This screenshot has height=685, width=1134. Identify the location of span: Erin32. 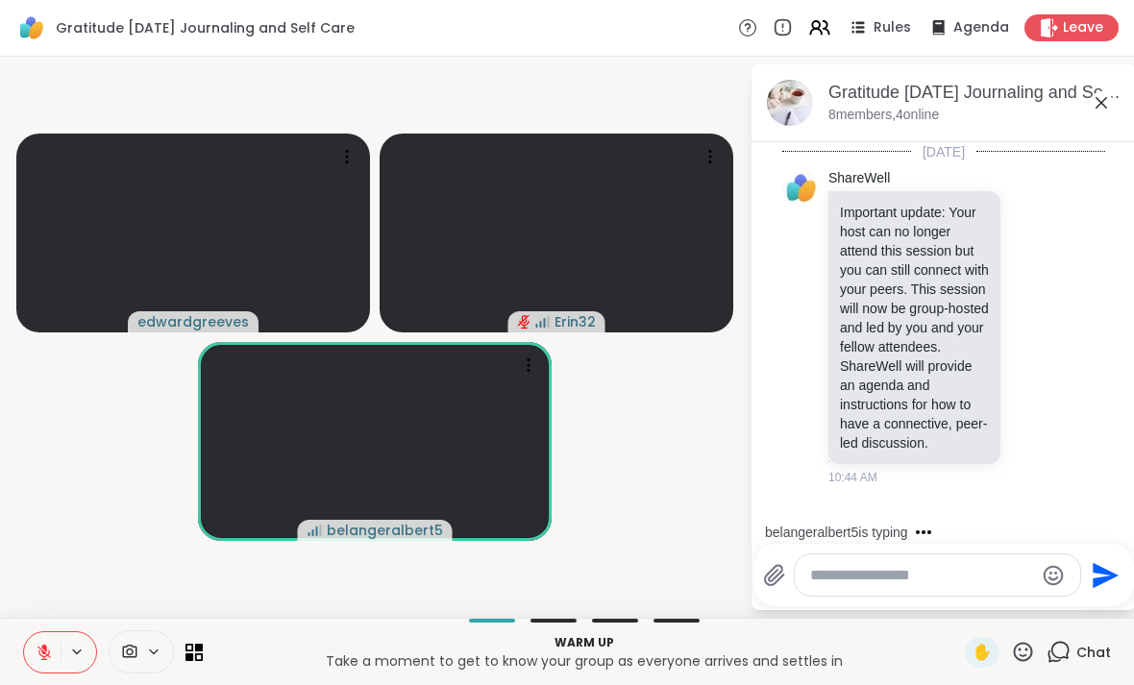
(575, 322).